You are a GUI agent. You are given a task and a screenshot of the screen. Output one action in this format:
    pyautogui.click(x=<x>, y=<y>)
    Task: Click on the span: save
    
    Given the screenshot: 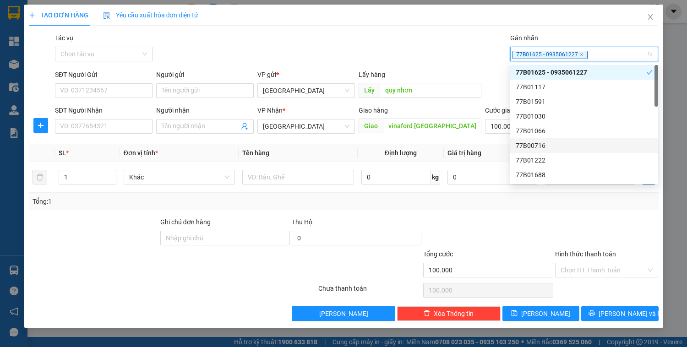 What is the action you would take?
    pyautogui.click(x=515, y=314)
    